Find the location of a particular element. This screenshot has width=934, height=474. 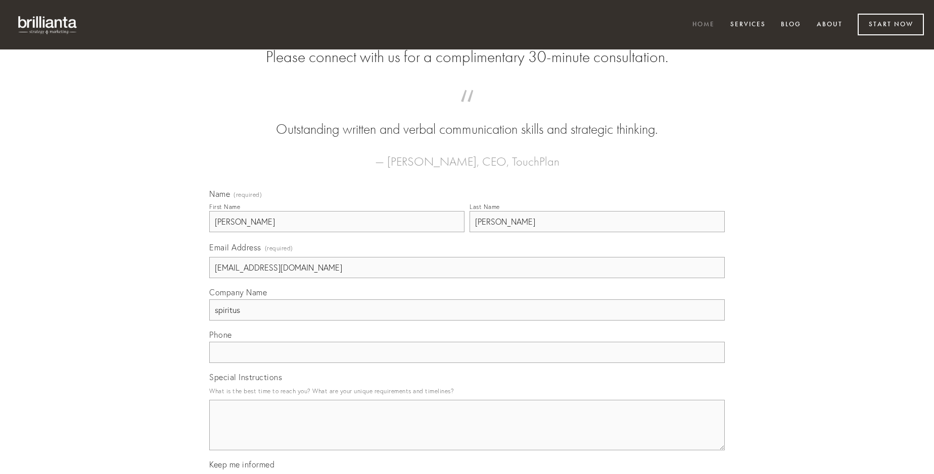

a: Home is located at coordinates (703, 25).